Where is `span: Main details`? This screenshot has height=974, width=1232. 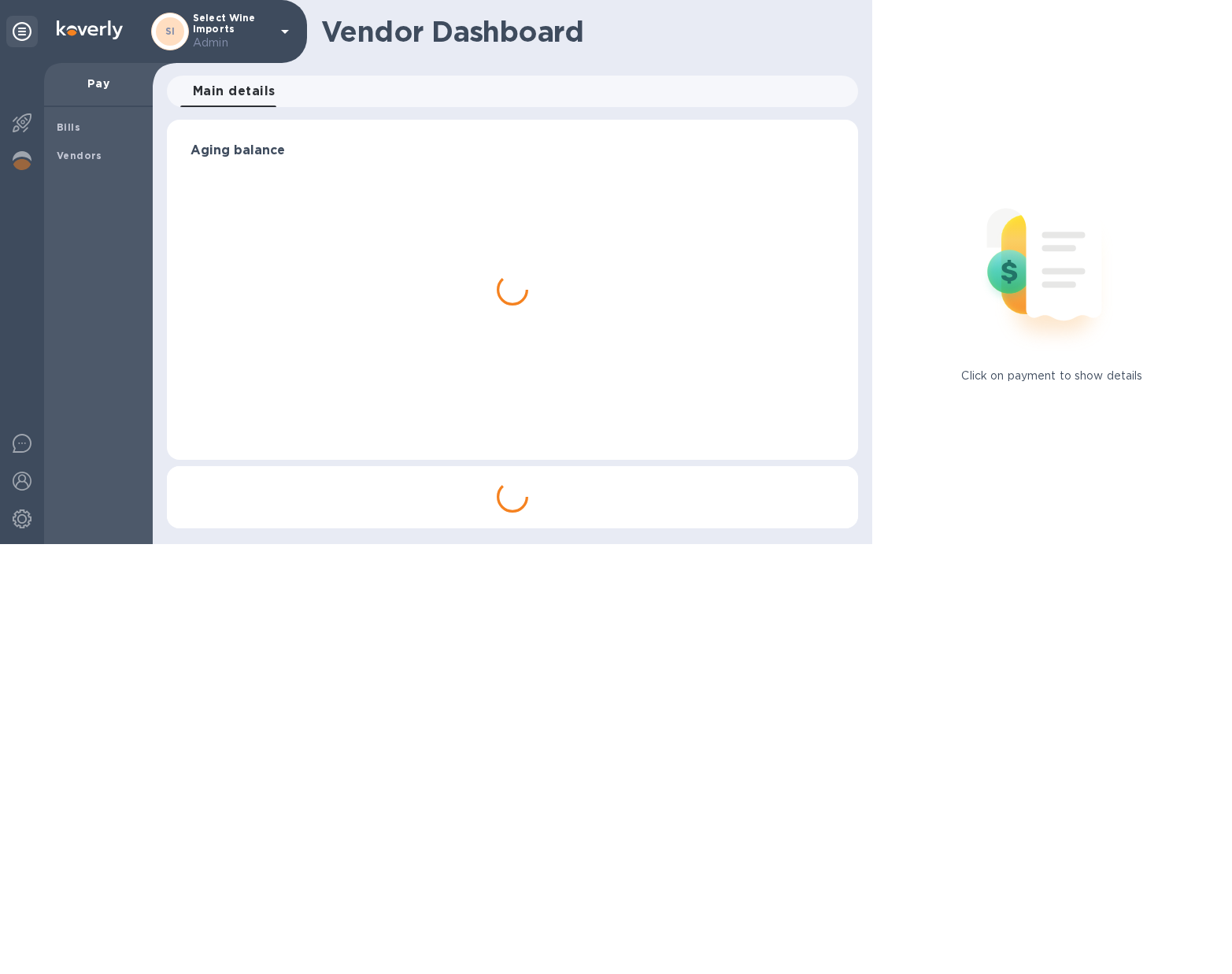 span: Main details is located at coordinates (234, 91).